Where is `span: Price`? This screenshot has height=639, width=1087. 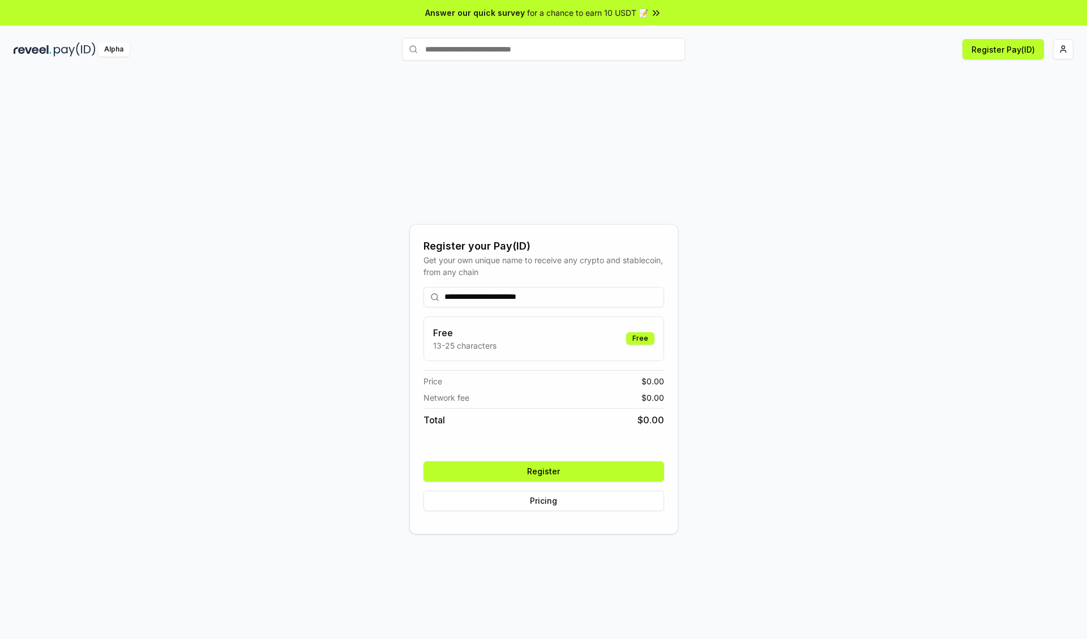 span: Price is located at coordinates (433, 381).